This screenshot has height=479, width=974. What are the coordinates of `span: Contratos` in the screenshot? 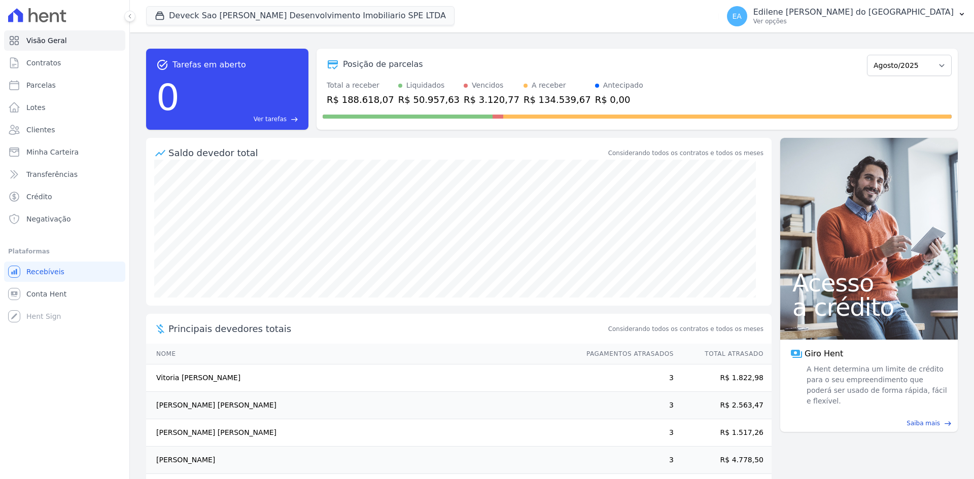 It's located at (44, 63).